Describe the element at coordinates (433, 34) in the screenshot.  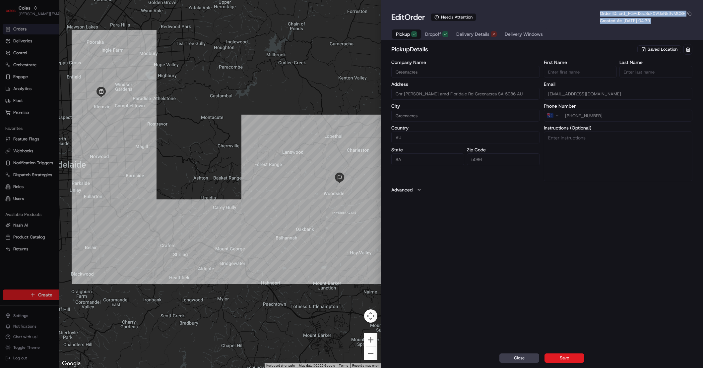
I see `span: Dropoff` at that location.